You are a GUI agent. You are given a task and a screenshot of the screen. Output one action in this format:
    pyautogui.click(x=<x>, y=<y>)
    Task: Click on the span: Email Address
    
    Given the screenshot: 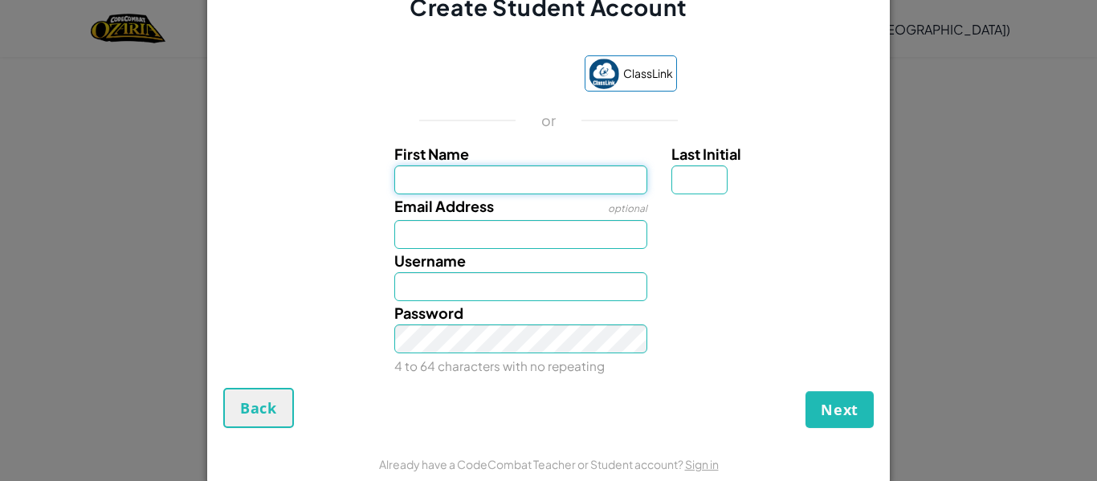 What is the action you would take?
    pyautogui.click(x=444, y=206)
    